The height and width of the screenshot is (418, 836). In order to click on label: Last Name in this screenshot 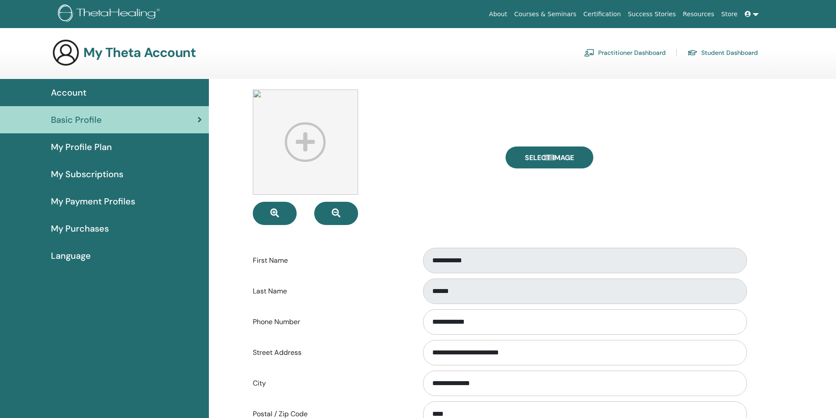, I will do `click(330, 291)`.